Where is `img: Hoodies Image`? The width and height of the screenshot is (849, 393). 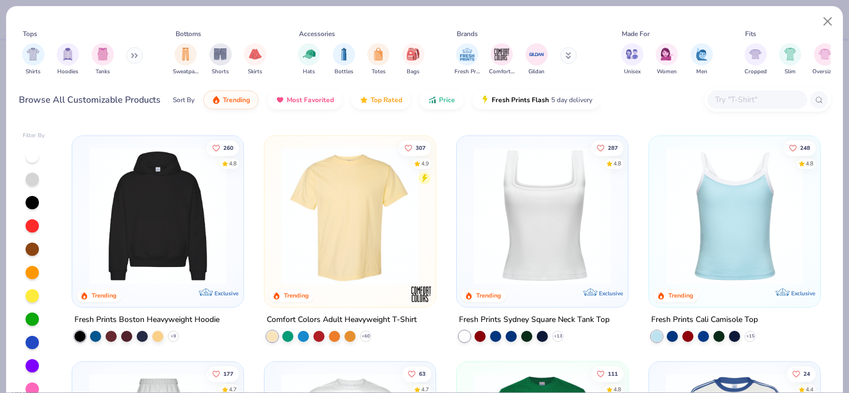
img: Hoodies Image is located at coordinates (68, 54).